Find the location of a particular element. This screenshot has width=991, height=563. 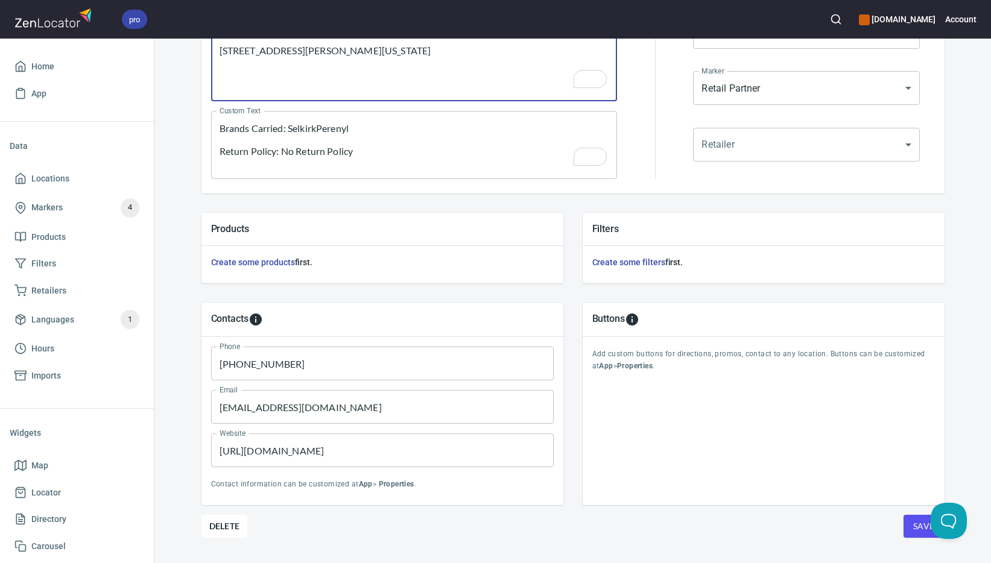

h5: Contacts is located at coordinates (230, 320).